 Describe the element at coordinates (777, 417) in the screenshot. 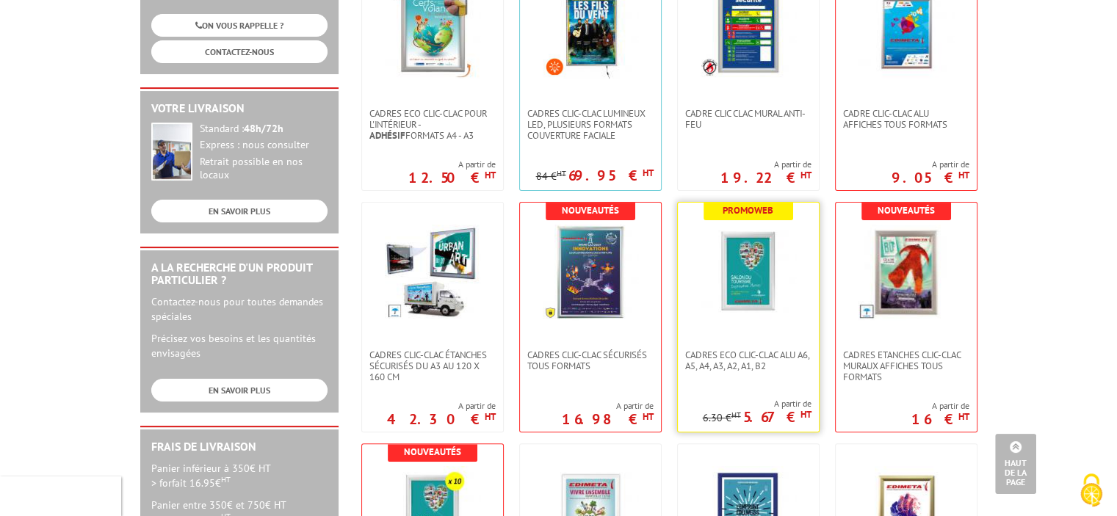

I see `p: 5.67 €` at that location.